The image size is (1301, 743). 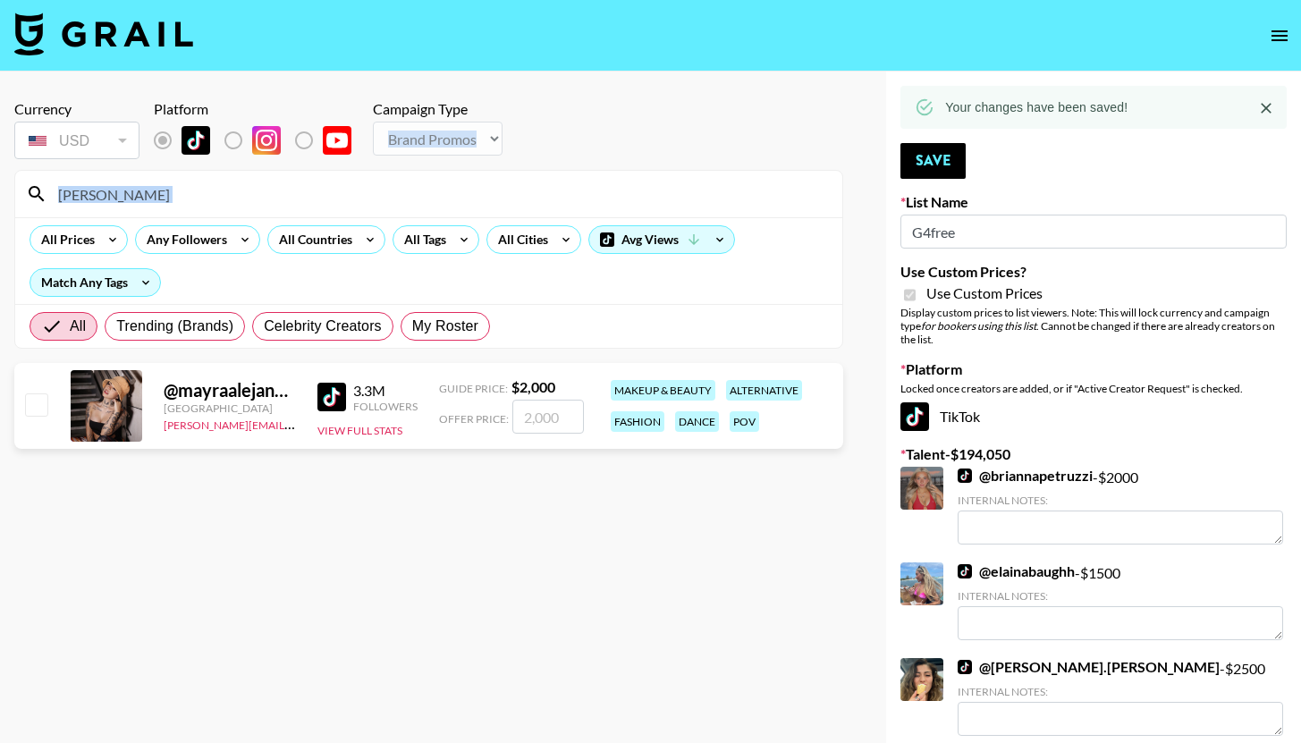 What do you see at coordinates (1094, 454) in the screenshot?
I see `label: Talent - $ 194,050` at bounding box center [1094, 454].